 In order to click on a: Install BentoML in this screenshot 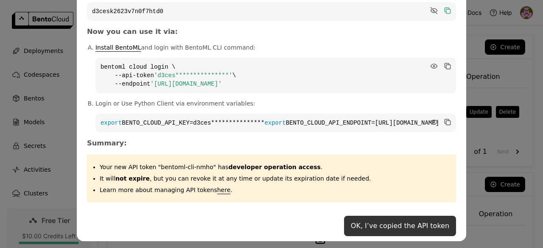, I will do `click(118, 48)`.